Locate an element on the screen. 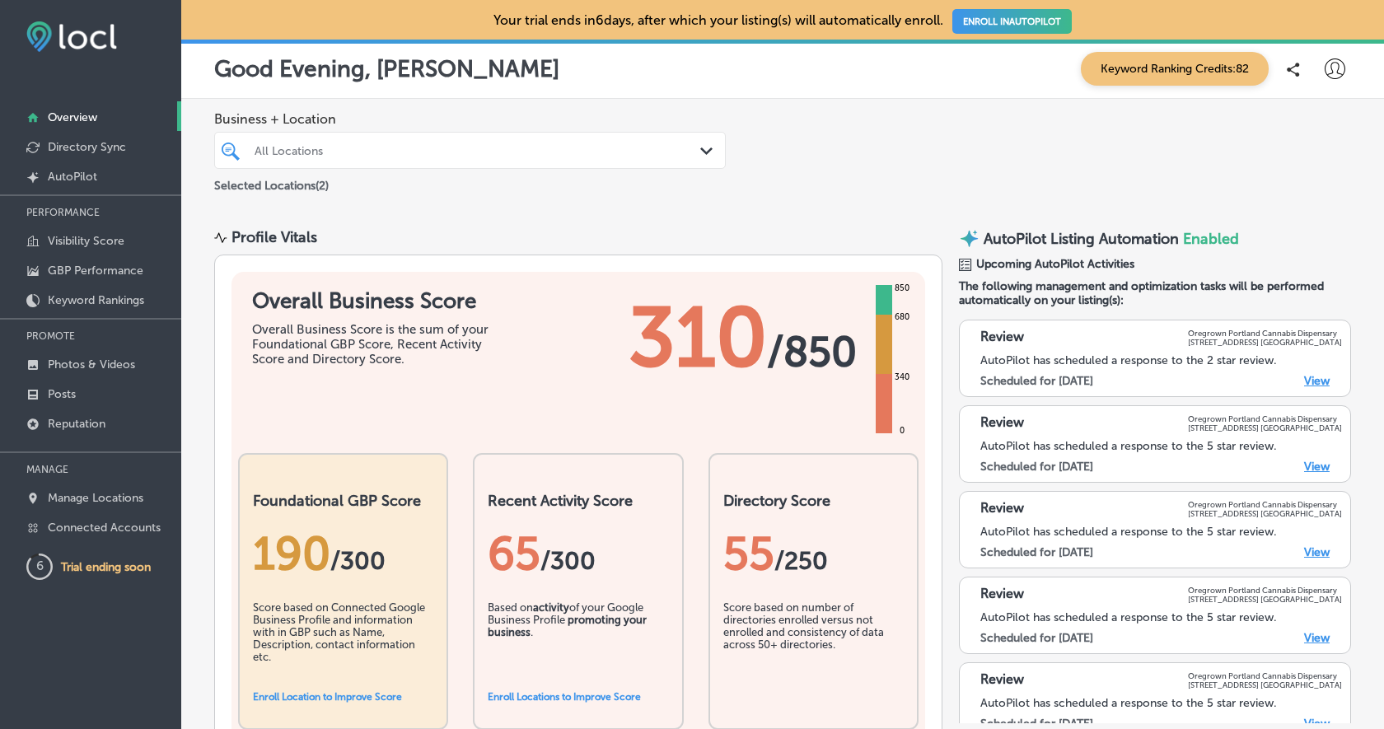 The image size is (1384, 729). span: /300 is located at coordinates (567, 561).